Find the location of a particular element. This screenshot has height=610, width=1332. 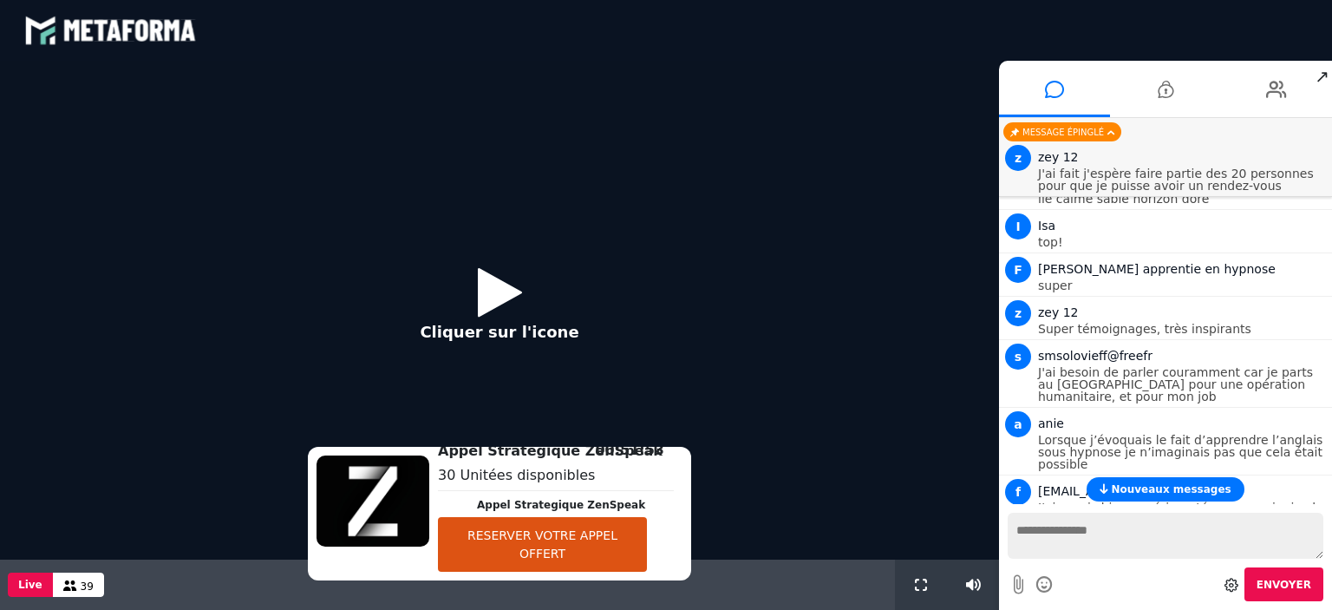

p: Lorsque j’évoquais le fait d’apprendre l’anglais sous hypnose je n’imaginais pas que cela était p... is located at coordinates (1183, 452).